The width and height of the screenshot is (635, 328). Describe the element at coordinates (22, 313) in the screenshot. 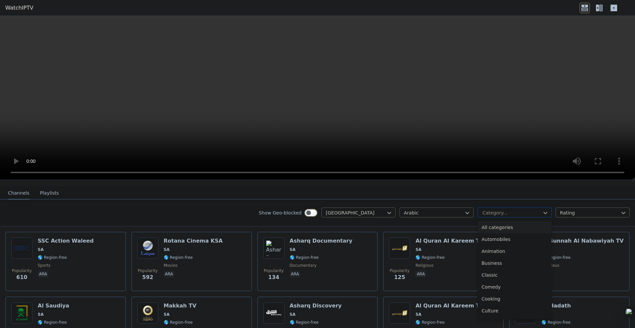

I see `img: Al Saudiya` at that location.